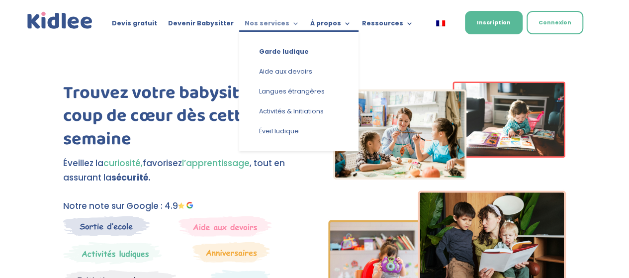 Image resolution: width=629 pixels, height=278 pixels. What do you see at coordinates (272, 25) in the screenshot?
I see `a: Nos services` at bounding box center [272, 25].